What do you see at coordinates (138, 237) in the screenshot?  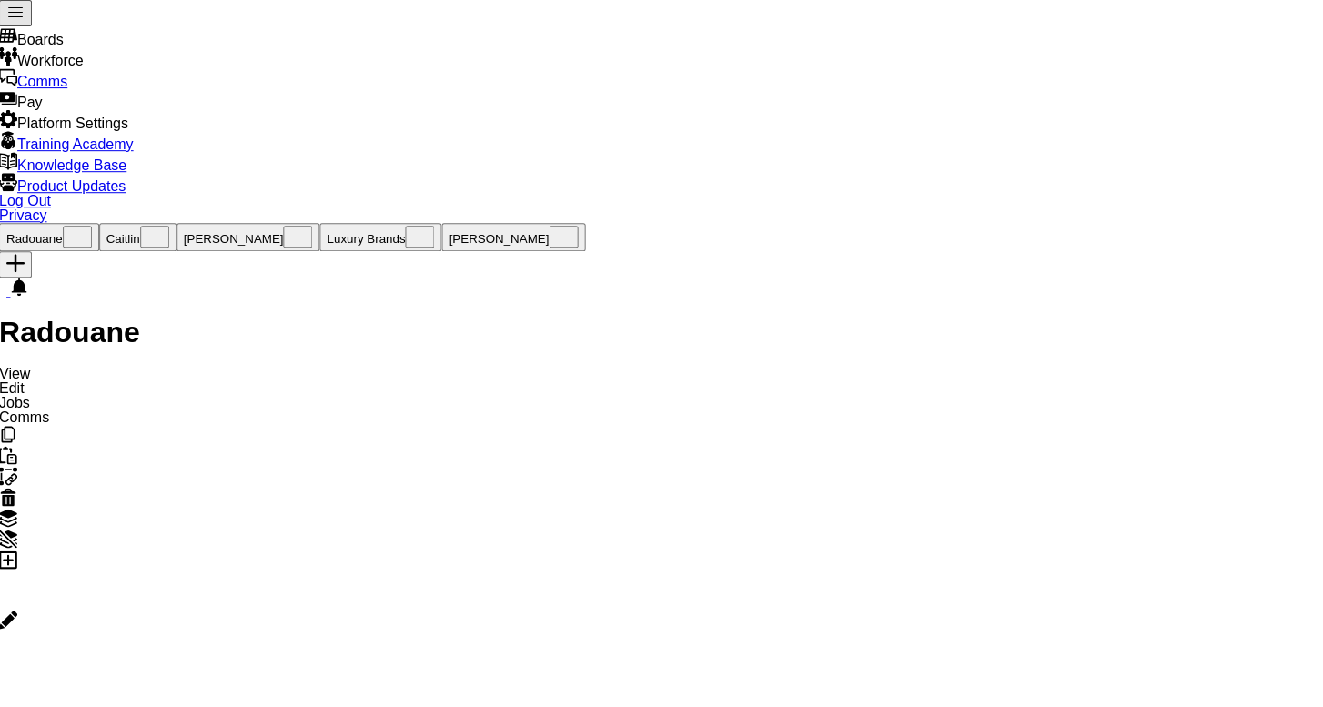 I see `button: Caitlin` at bounding box center [138, 237].